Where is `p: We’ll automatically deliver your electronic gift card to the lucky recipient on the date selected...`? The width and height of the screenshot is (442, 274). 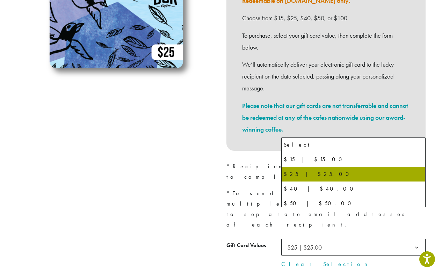 p: We’ll automatically deliver your electronic gift card to the lucky recipient on the date selected... is located at coordinates (326, 76).